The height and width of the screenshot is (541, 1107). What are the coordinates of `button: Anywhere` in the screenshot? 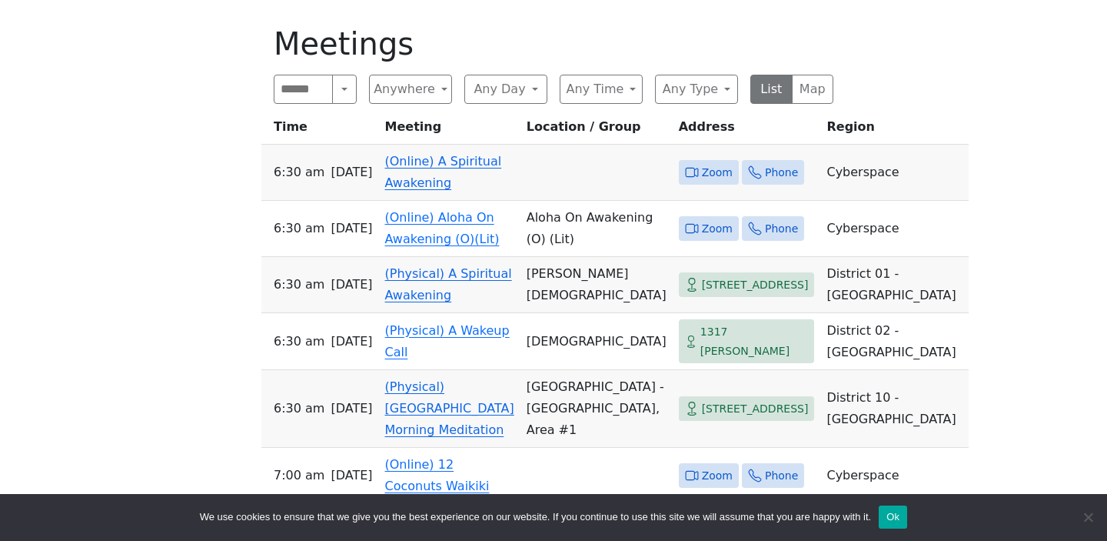 It's located at (411, 89).